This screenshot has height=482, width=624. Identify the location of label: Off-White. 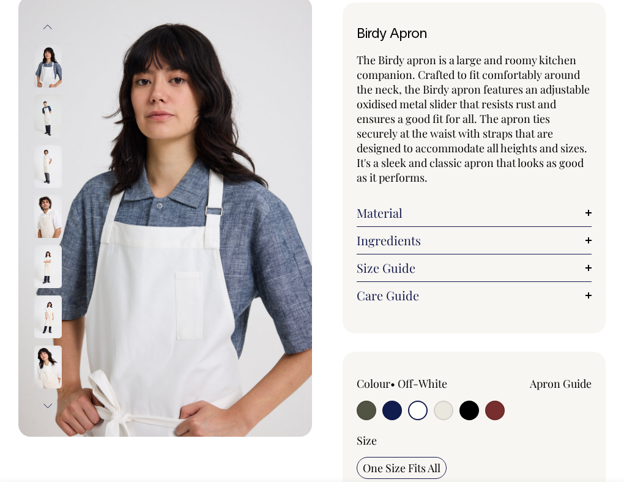
(422, 384).